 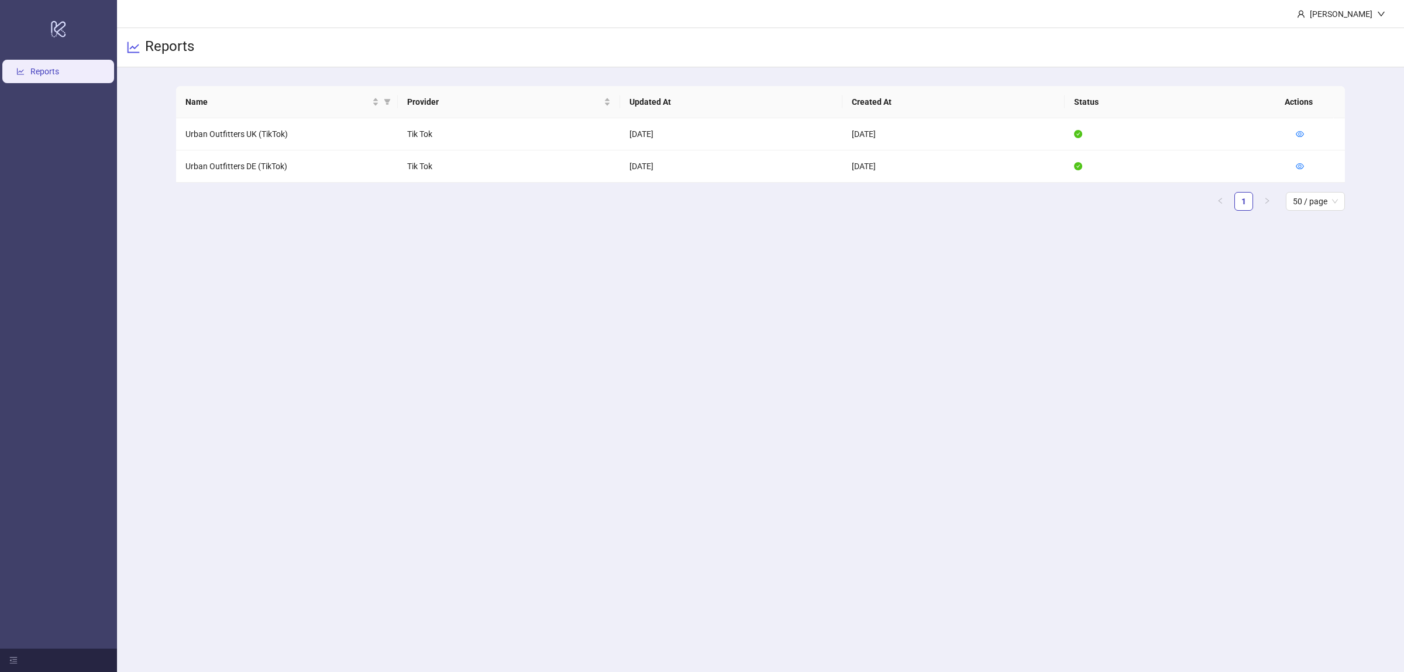 What do you see at coordinates (1315, 201) in the screenshot?
I see `span: 50 / page` at bounding box center [1315, 201].